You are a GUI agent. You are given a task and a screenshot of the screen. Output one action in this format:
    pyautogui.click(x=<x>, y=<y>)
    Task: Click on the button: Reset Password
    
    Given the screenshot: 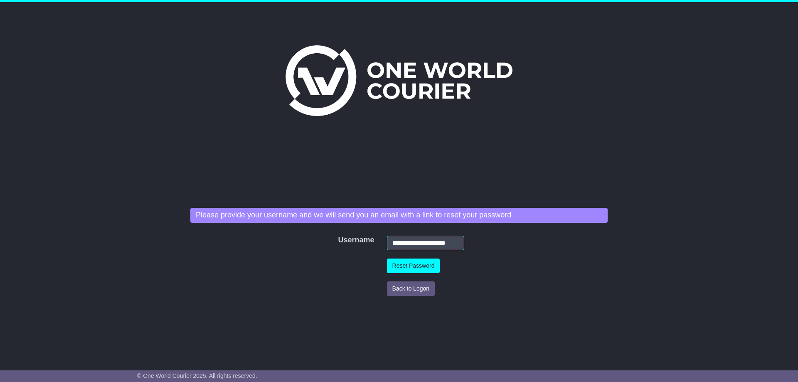 What is the action you would take?
    pyautogui.click(x=414, y=266)
    